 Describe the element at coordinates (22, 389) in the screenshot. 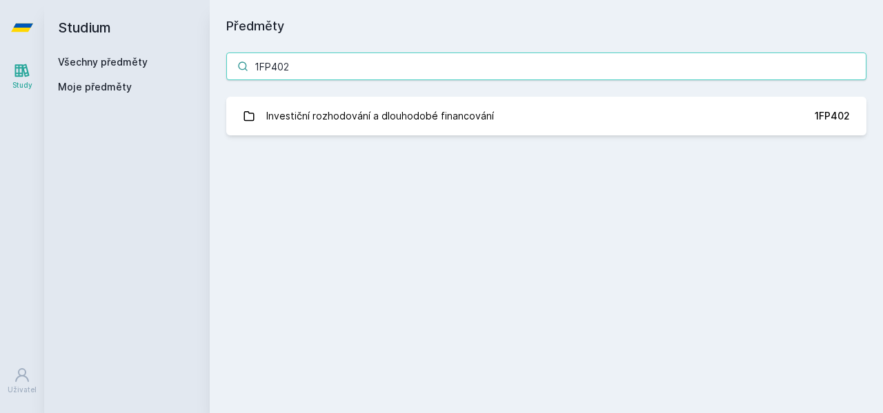

I see `div: Uživatel` at that location.